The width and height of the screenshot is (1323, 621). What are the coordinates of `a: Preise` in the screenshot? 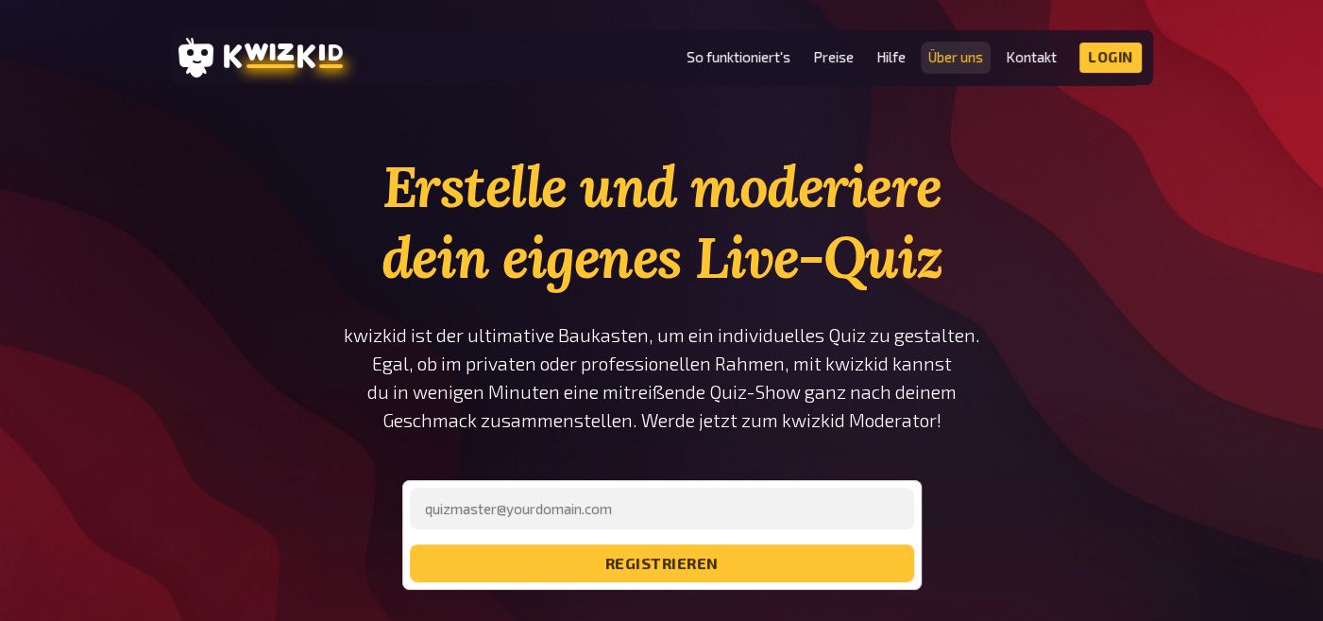 It's located at (833, 57).